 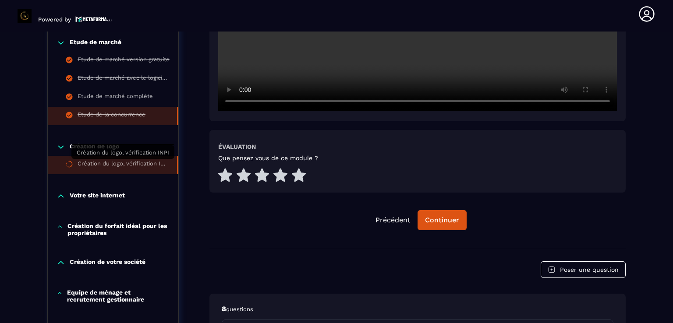 I want to click on p: Etude de marché, so click(x=96, y=43).